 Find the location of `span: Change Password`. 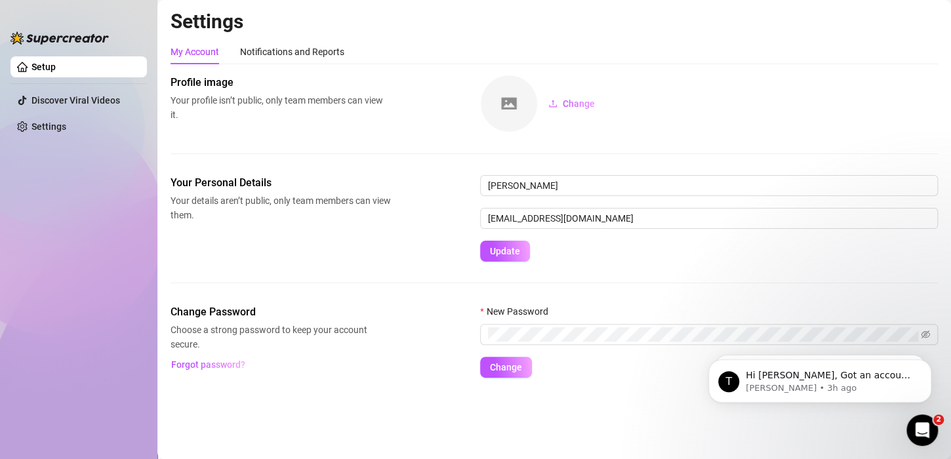

span: Change Password is located at coordinates (281, 312).